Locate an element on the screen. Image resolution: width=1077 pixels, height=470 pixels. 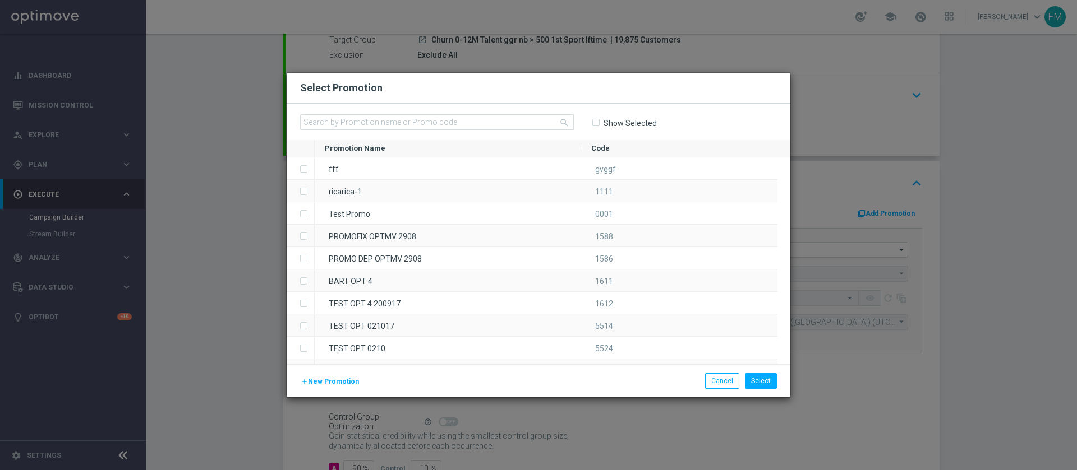
span: 5524 is located at coordinates (604, 349).